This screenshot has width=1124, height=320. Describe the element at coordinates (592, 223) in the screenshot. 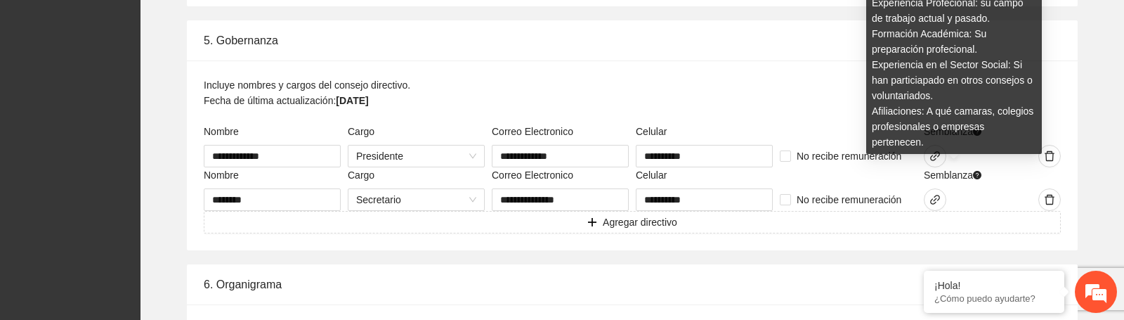

I see `span: plus` at that location.